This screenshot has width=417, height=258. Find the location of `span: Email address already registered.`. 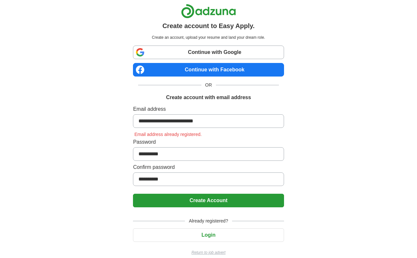

span: Email address already registered. is located at coordinates (168, 134).